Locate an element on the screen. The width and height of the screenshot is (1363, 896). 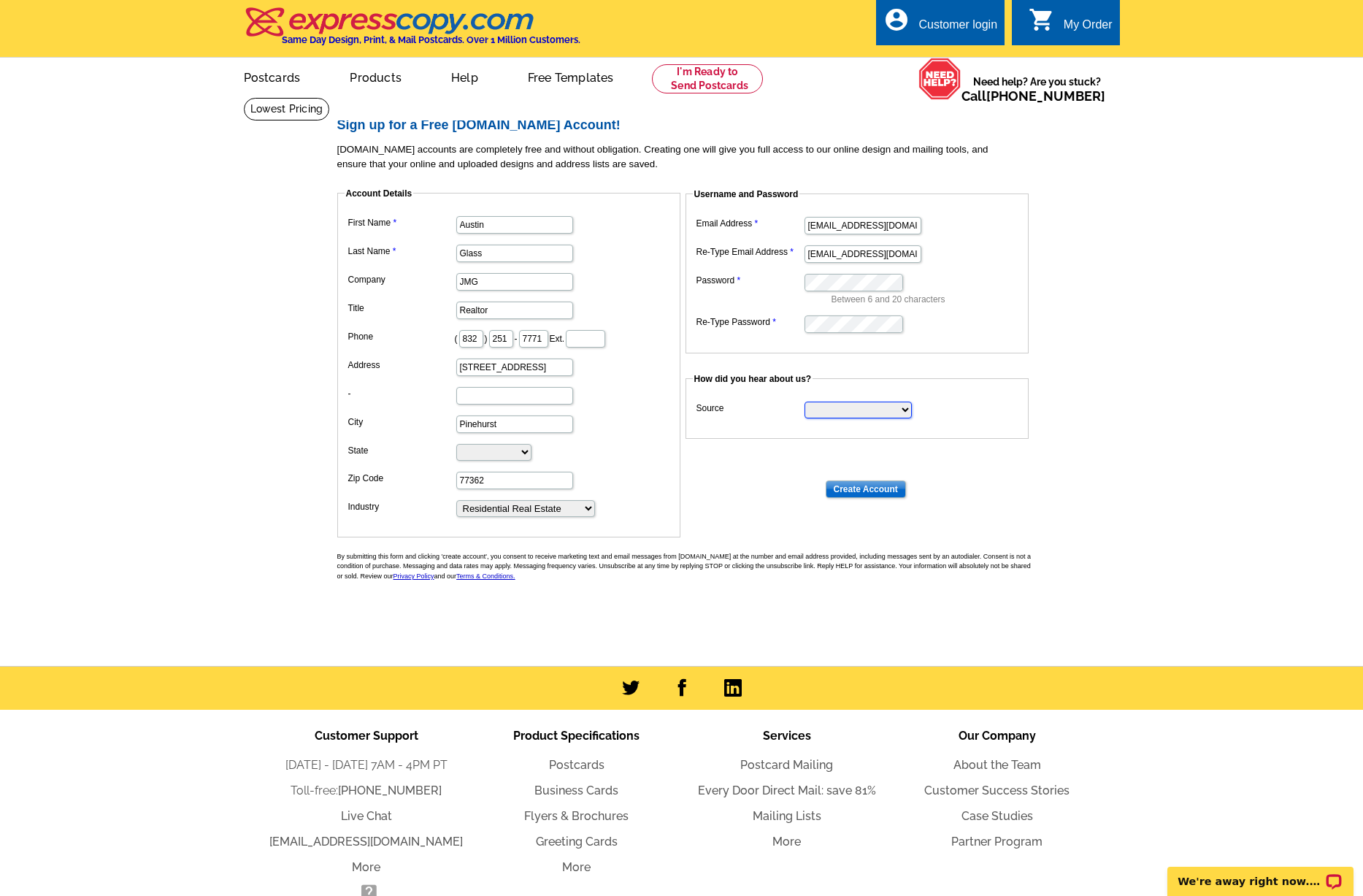
label: Company is located at coordinates (401, 279).